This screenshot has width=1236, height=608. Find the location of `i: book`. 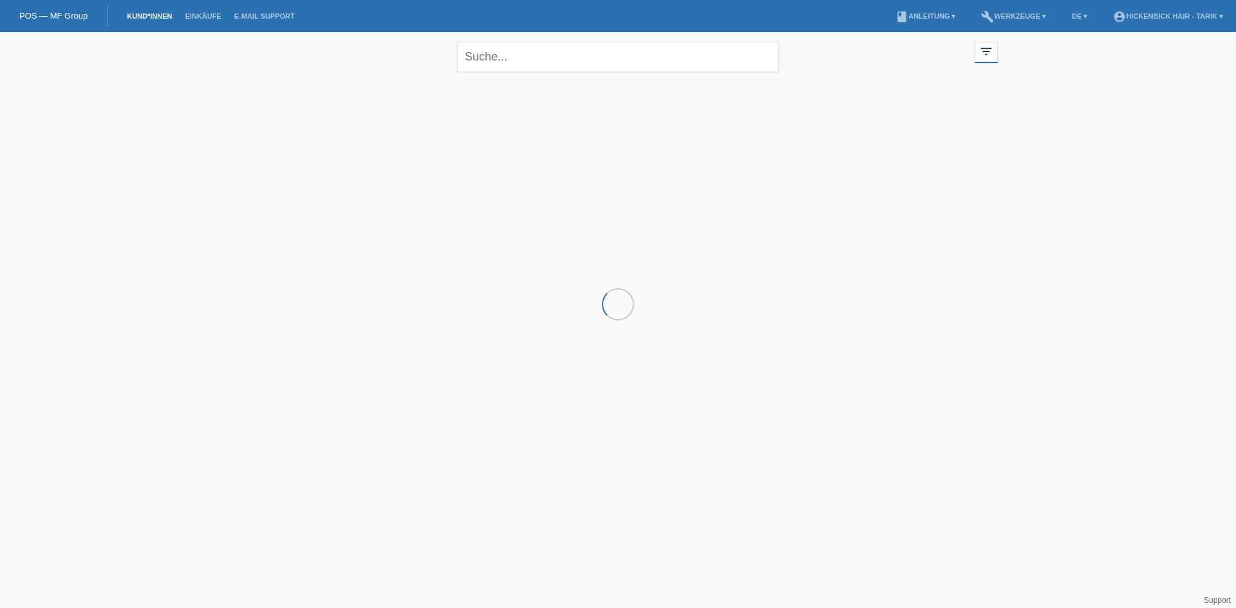

i: book is located at coordinates (902, 17).